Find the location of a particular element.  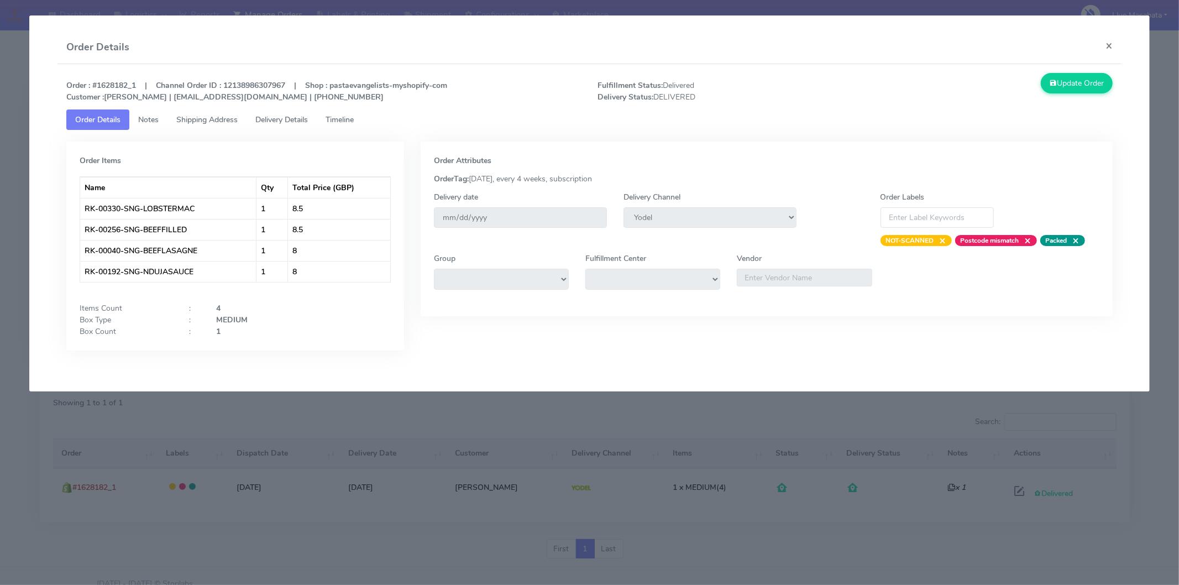

label: Delivery Channel is located at coordinates (651, 197).